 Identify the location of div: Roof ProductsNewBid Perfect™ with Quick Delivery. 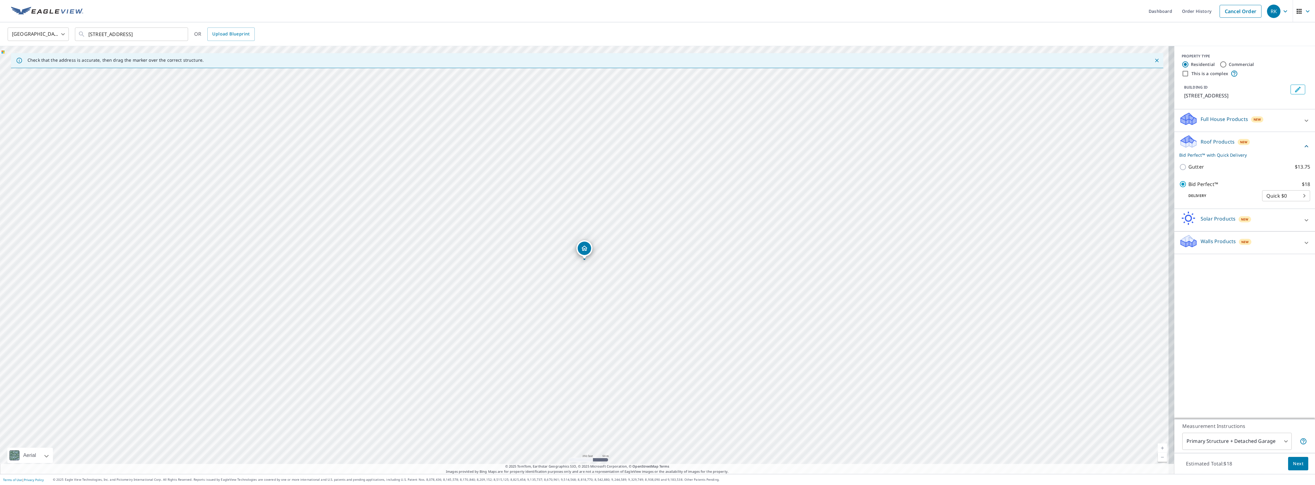
(1244, 146).